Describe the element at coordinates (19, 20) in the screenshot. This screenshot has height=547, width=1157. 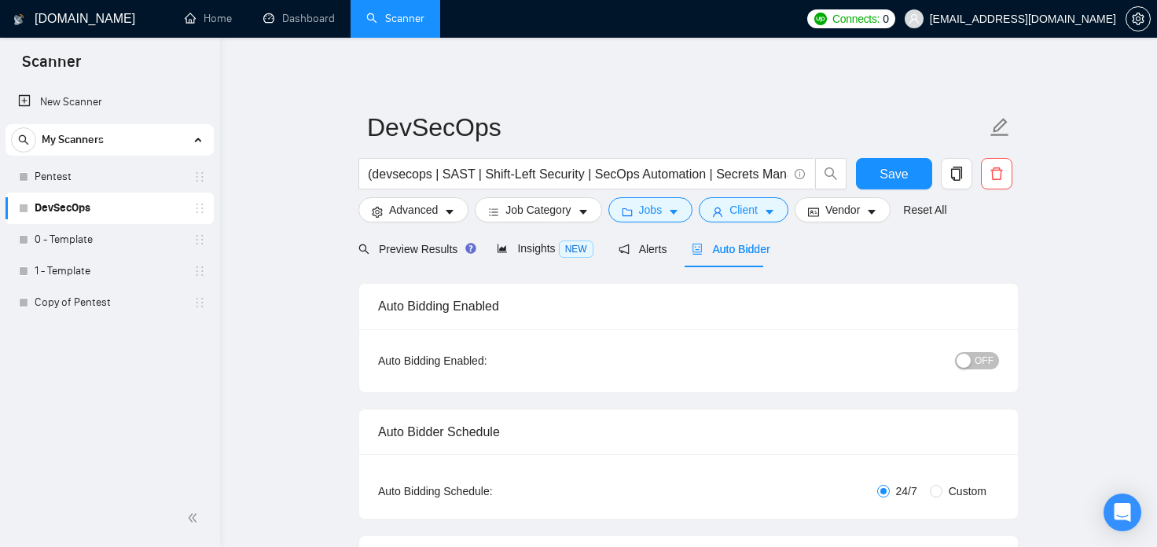
I see `img: logo` at that location.